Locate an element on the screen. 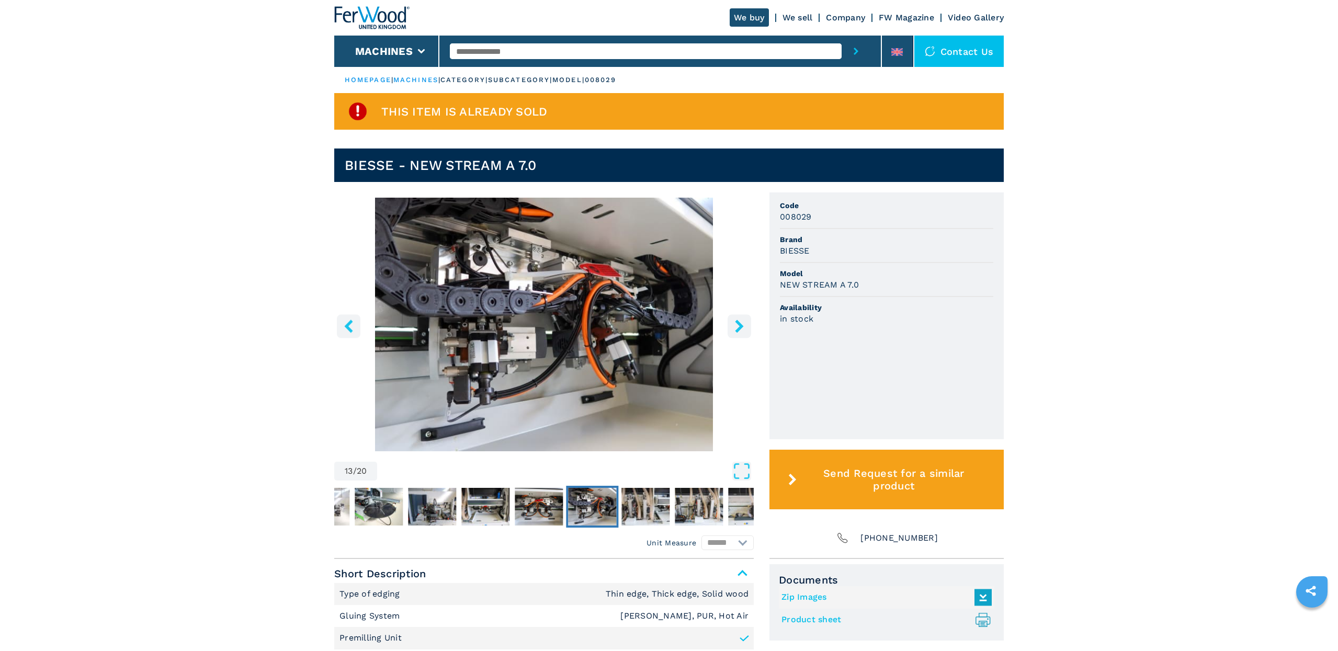  span: Documents is located at coordinates (887, 580).